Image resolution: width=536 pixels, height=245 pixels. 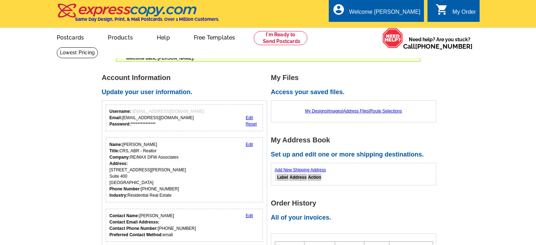 I want to click on a: Free Templates, so click(x=214, y=37).